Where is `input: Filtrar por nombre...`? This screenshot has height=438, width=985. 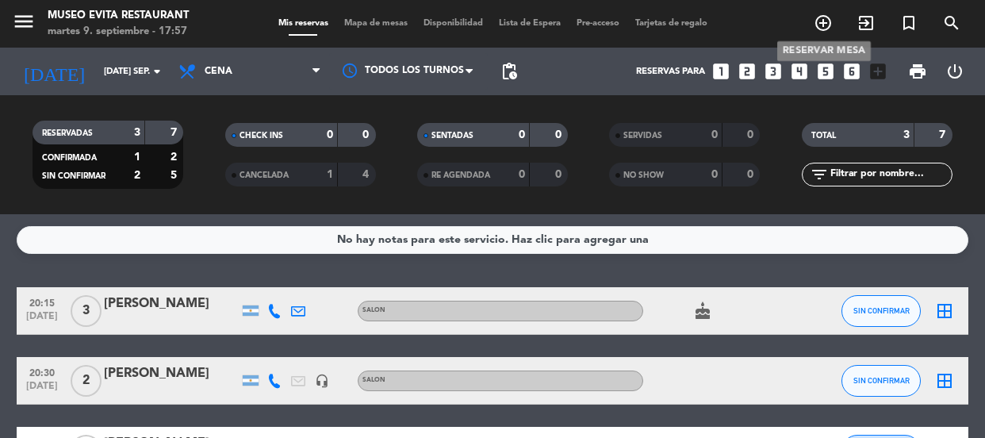
input: Filtrar por nombre... is located at coordinates (890, 175).